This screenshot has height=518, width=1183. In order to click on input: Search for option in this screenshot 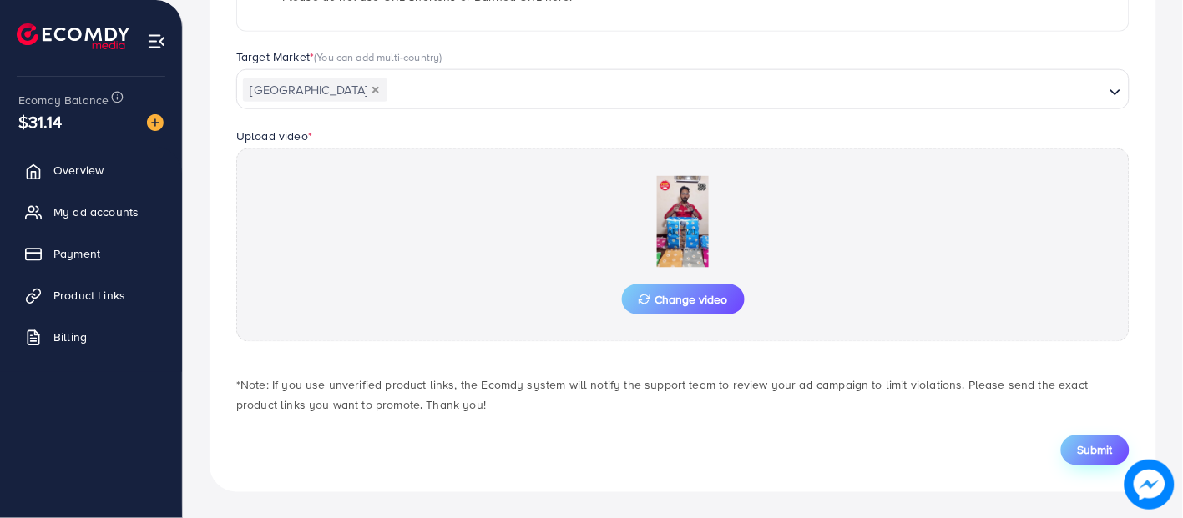, I will do `click(745, 90)`.